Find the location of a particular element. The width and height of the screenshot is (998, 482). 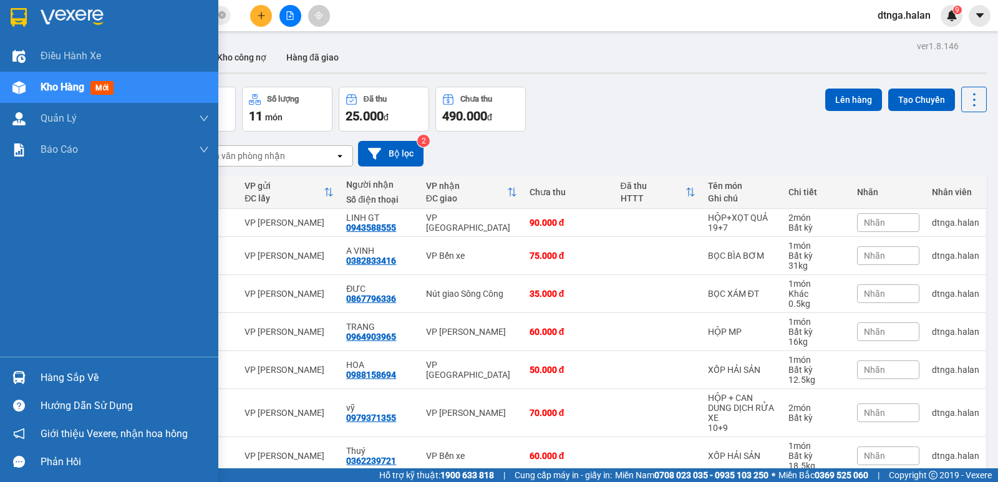

div: HTTT is located at coordinates (653, 198).